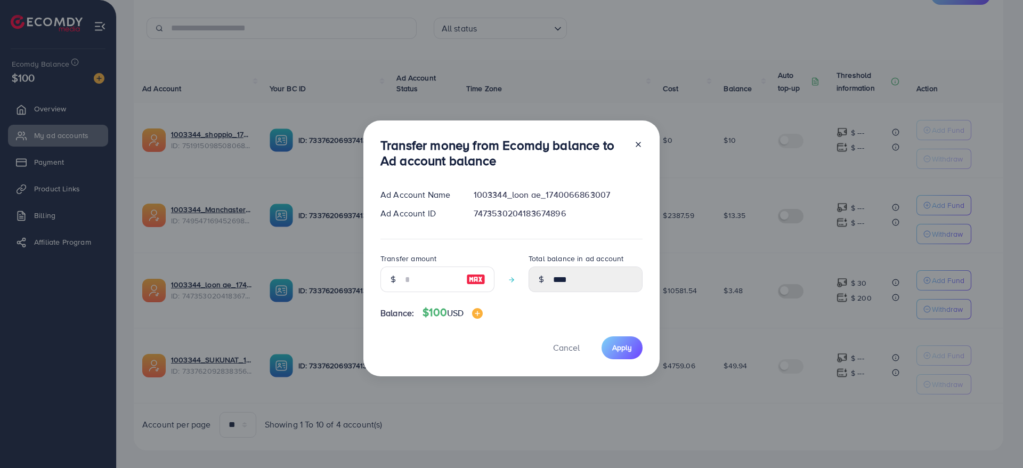 The image size is (1023, 468). I want to click on span: Apply, so click(622, 347).